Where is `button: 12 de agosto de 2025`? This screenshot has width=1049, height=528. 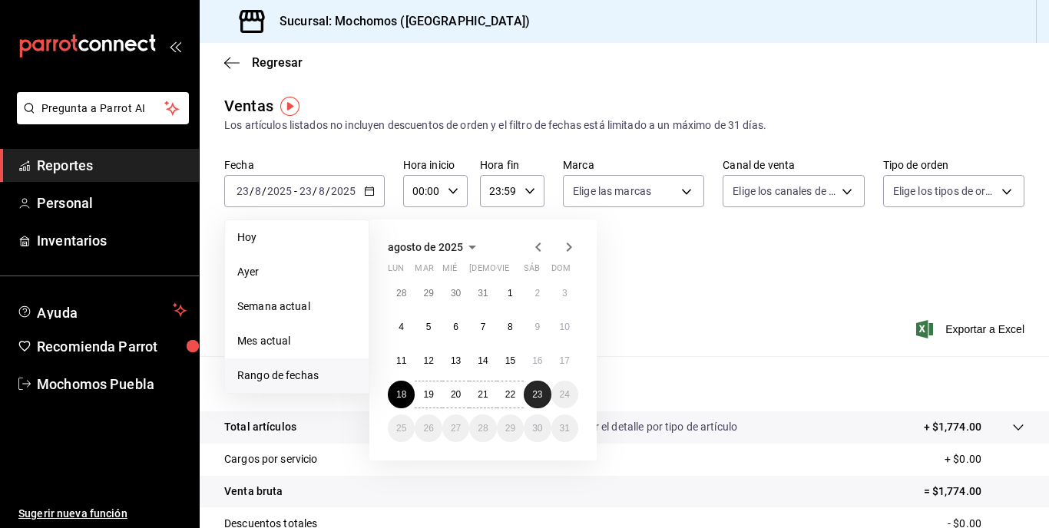 button: 12 de agosto de 2025 is located at coordinates (428, 361).